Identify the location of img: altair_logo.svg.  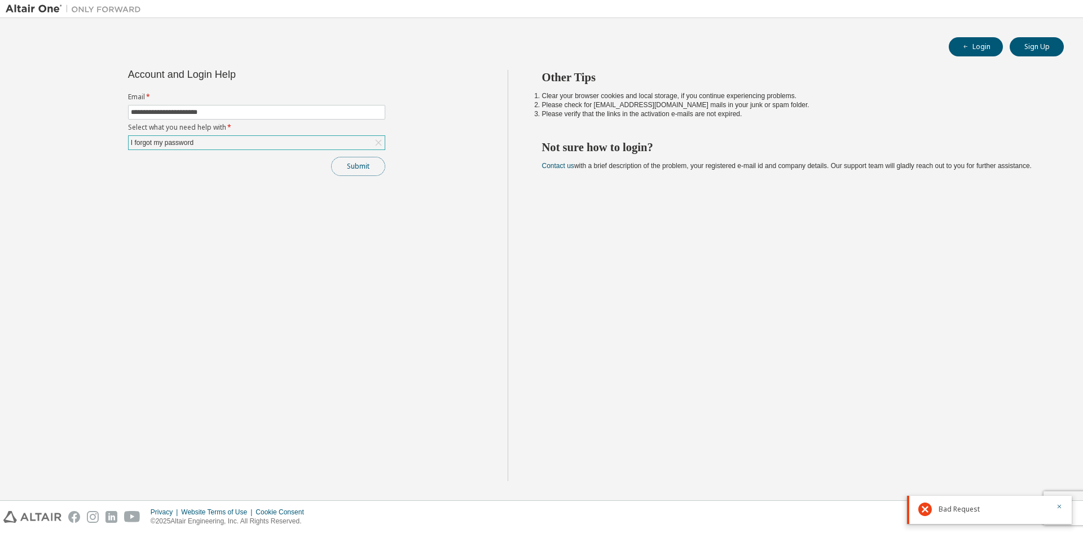
(32, 517).